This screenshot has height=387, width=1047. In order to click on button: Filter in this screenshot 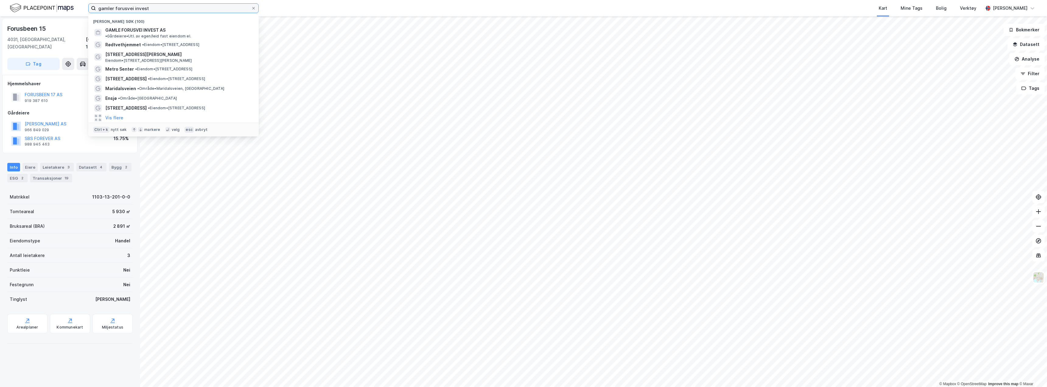, I will do `click(1030, 74)`.